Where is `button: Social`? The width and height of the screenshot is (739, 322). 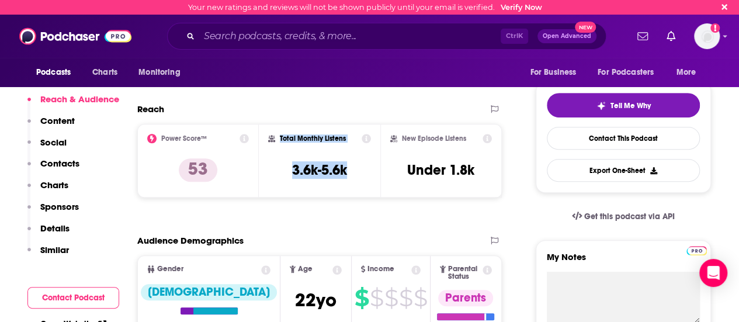 button: Social is located at coordinates (47, 147).